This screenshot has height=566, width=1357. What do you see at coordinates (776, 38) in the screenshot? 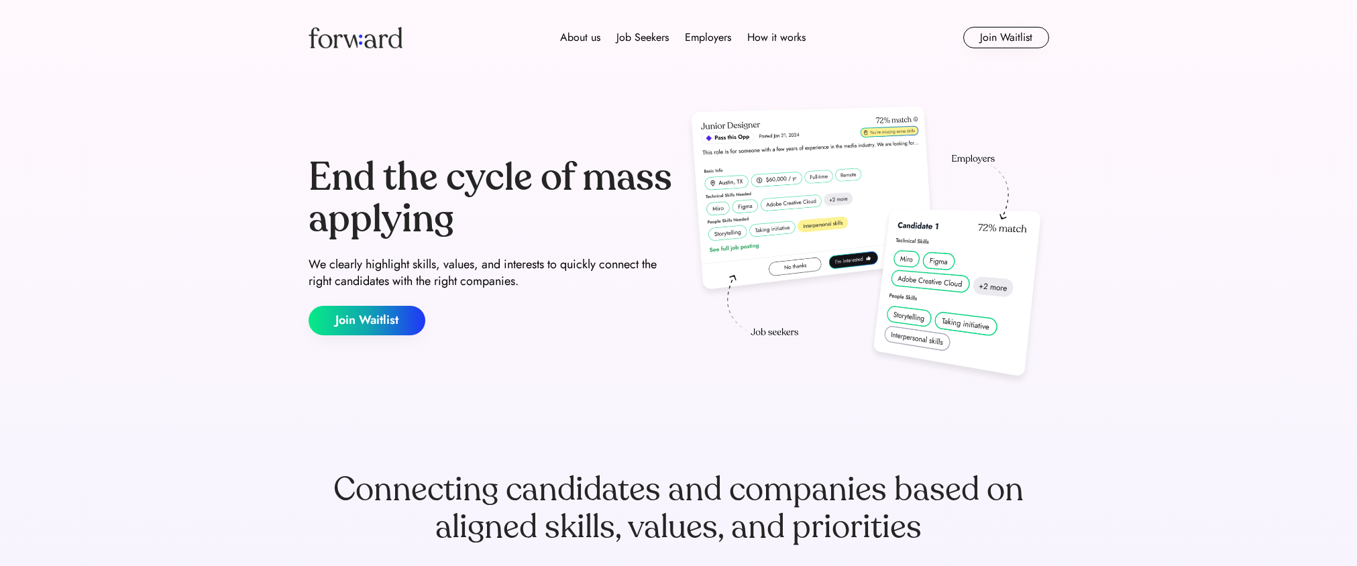
I see `div: How it works` at bounding box center [776, 38].